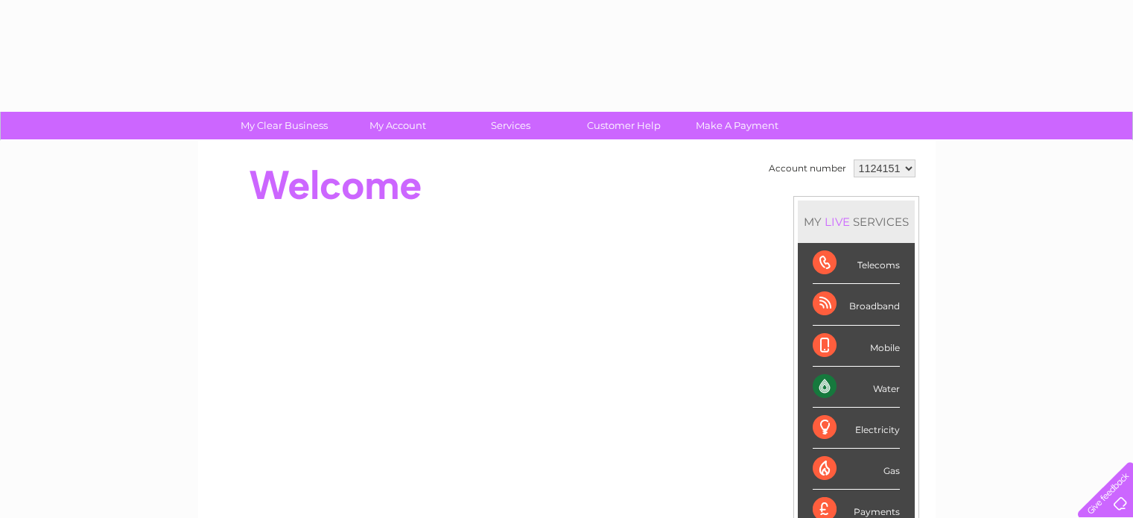 The image size is (1133, 518). Describe the element at coordinates (510, 125) in the screenshot. I see `a: Services` at that location.